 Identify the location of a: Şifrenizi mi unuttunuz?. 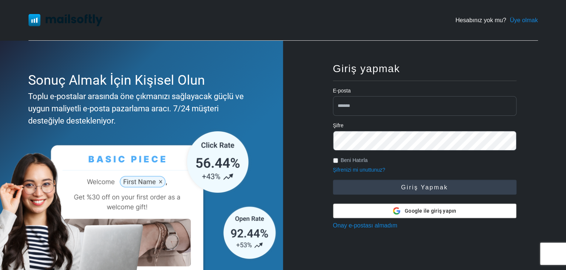
(359, 170).